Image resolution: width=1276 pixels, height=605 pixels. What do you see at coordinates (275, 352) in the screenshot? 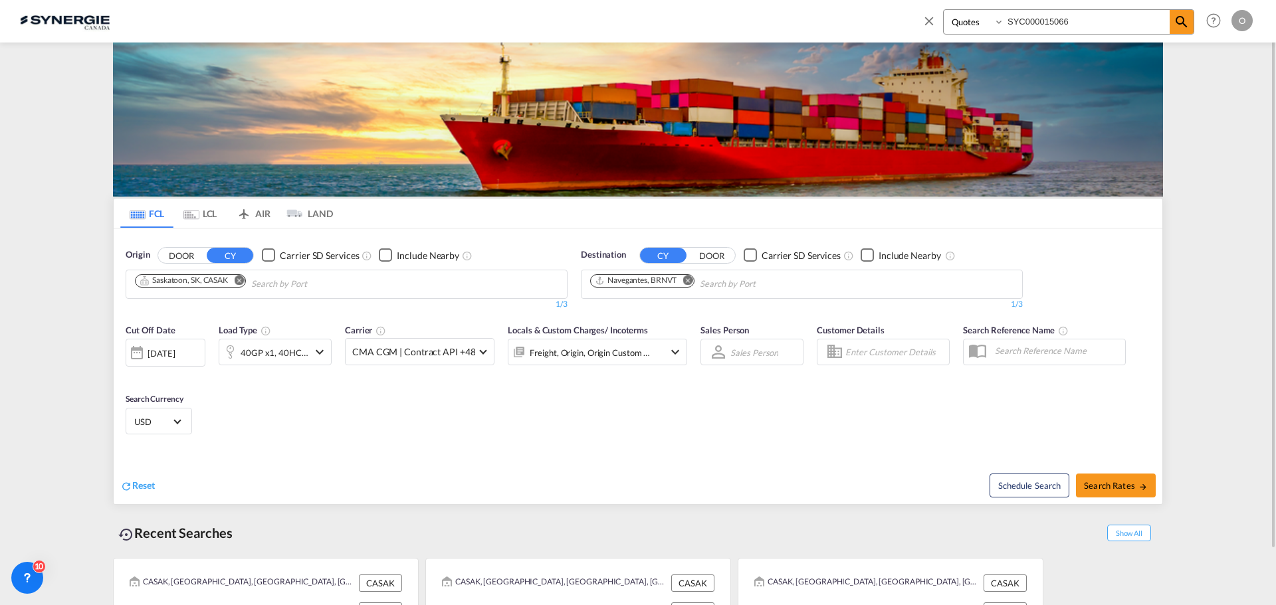
I see `div: 40GP x1 40HC x1icon-chevron-down` at bounding box center [275, 352].